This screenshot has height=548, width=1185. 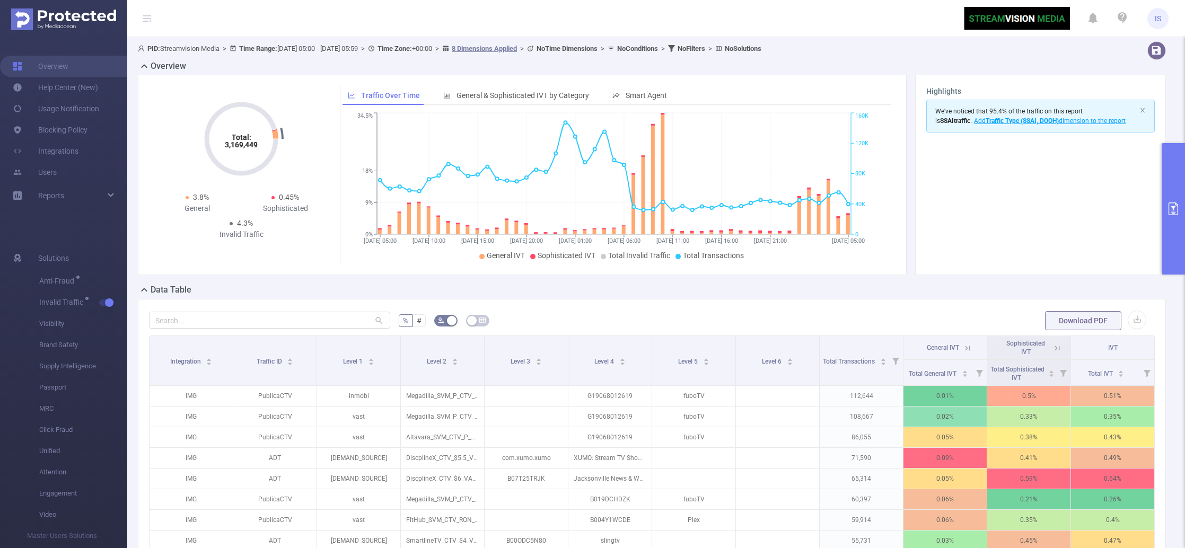 What do you see at coordinates (1113, 348) in the screenshot?
I see `span: IVT` at bounding box center [1113, 348].